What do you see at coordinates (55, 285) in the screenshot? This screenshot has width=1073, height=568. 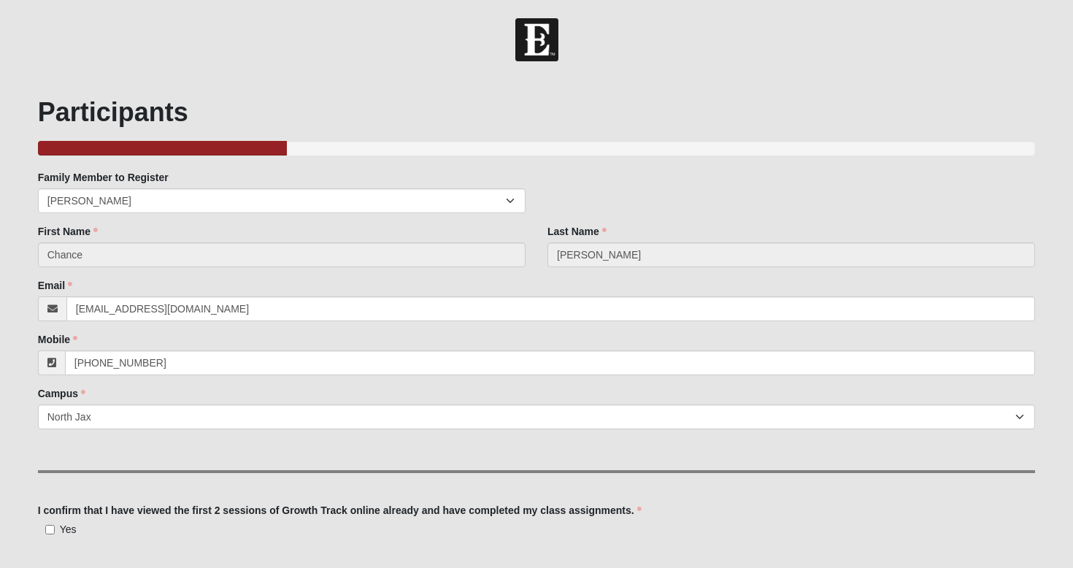 I see `label: Email` at bounding box center [55, 285].